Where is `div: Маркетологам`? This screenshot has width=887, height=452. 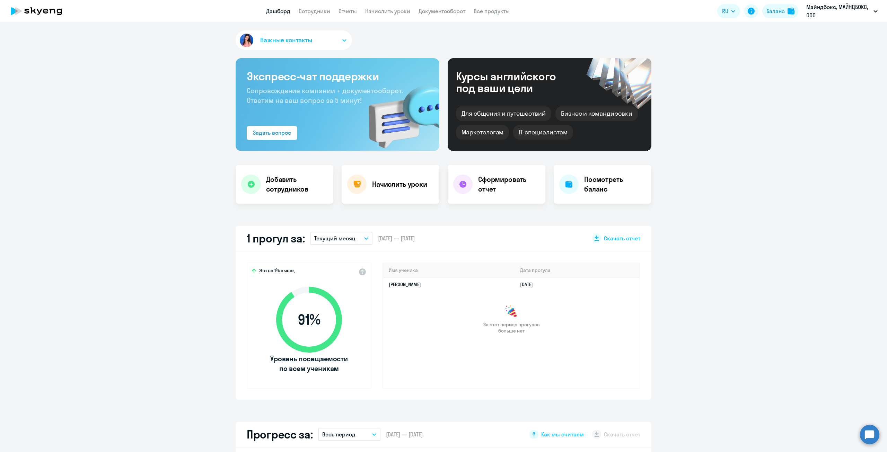
div: Маркетологам is located at coordinates (482, 132).